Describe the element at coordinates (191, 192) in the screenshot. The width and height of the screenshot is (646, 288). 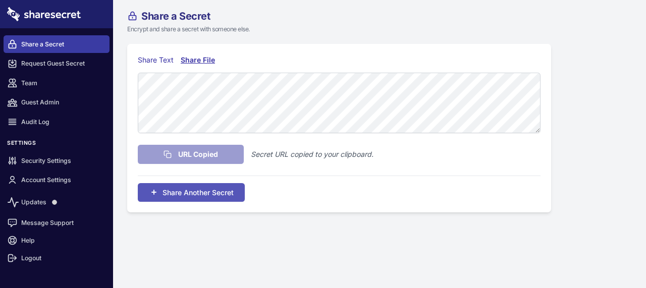
I see `button: Share Another Secret` at that location.